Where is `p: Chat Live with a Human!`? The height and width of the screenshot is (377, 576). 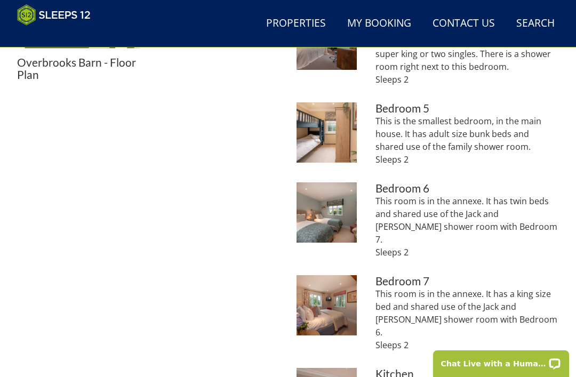 p: Chat Live with a Human! is located at coordinates (68, 20).